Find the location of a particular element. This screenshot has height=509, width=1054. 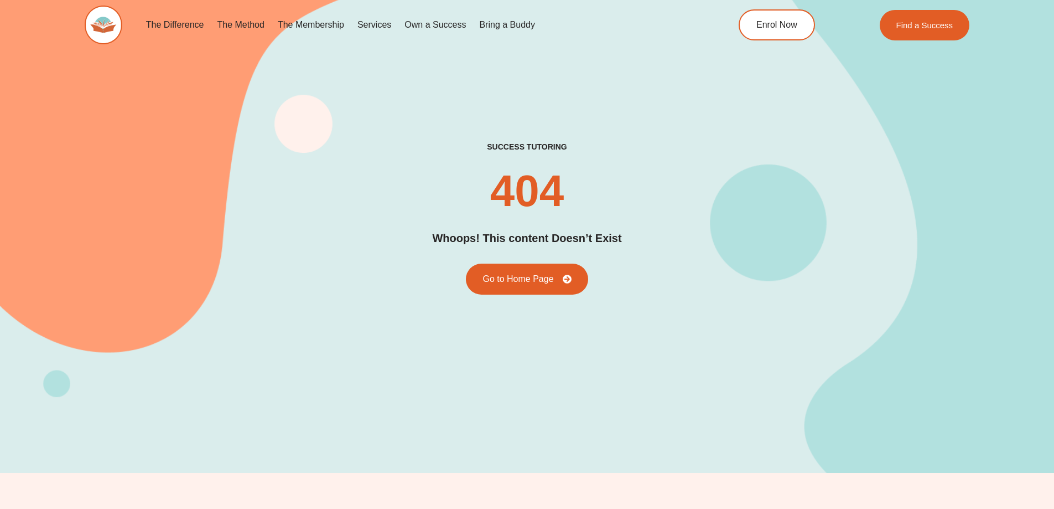

span: Enrol Now is located at coordinates (777, 25).